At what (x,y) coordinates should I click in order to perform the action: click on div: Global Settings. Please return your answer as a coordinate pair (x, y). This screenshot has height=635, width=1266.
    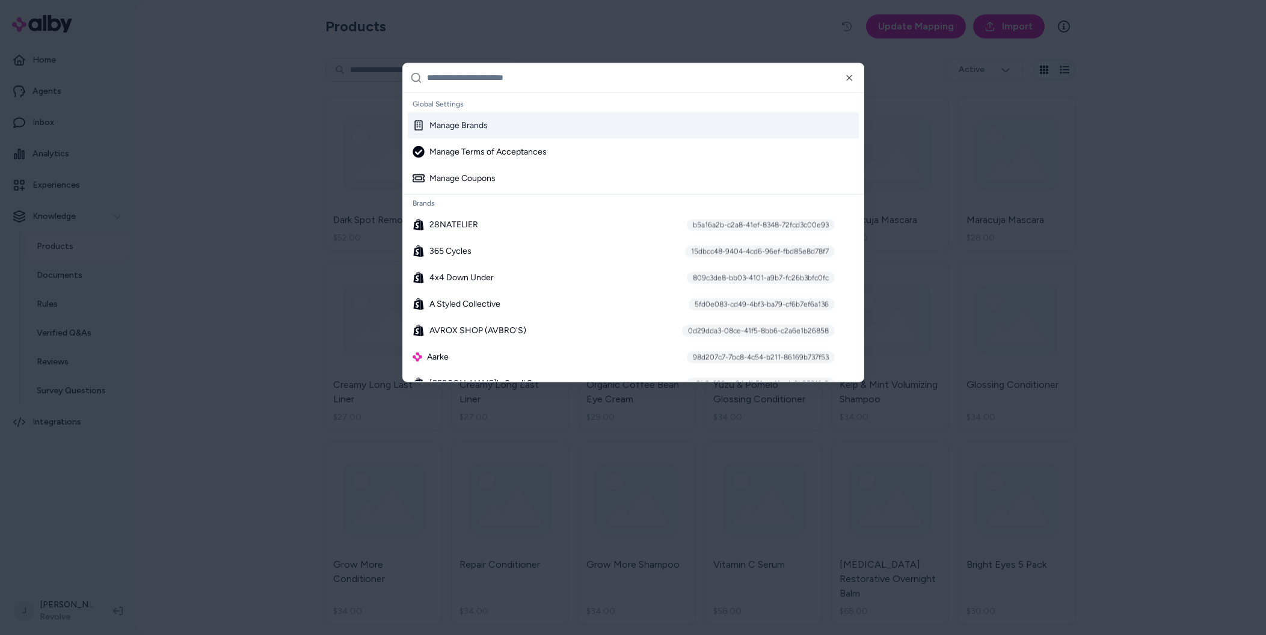
    Looking at the image, I should click on (633, 103).